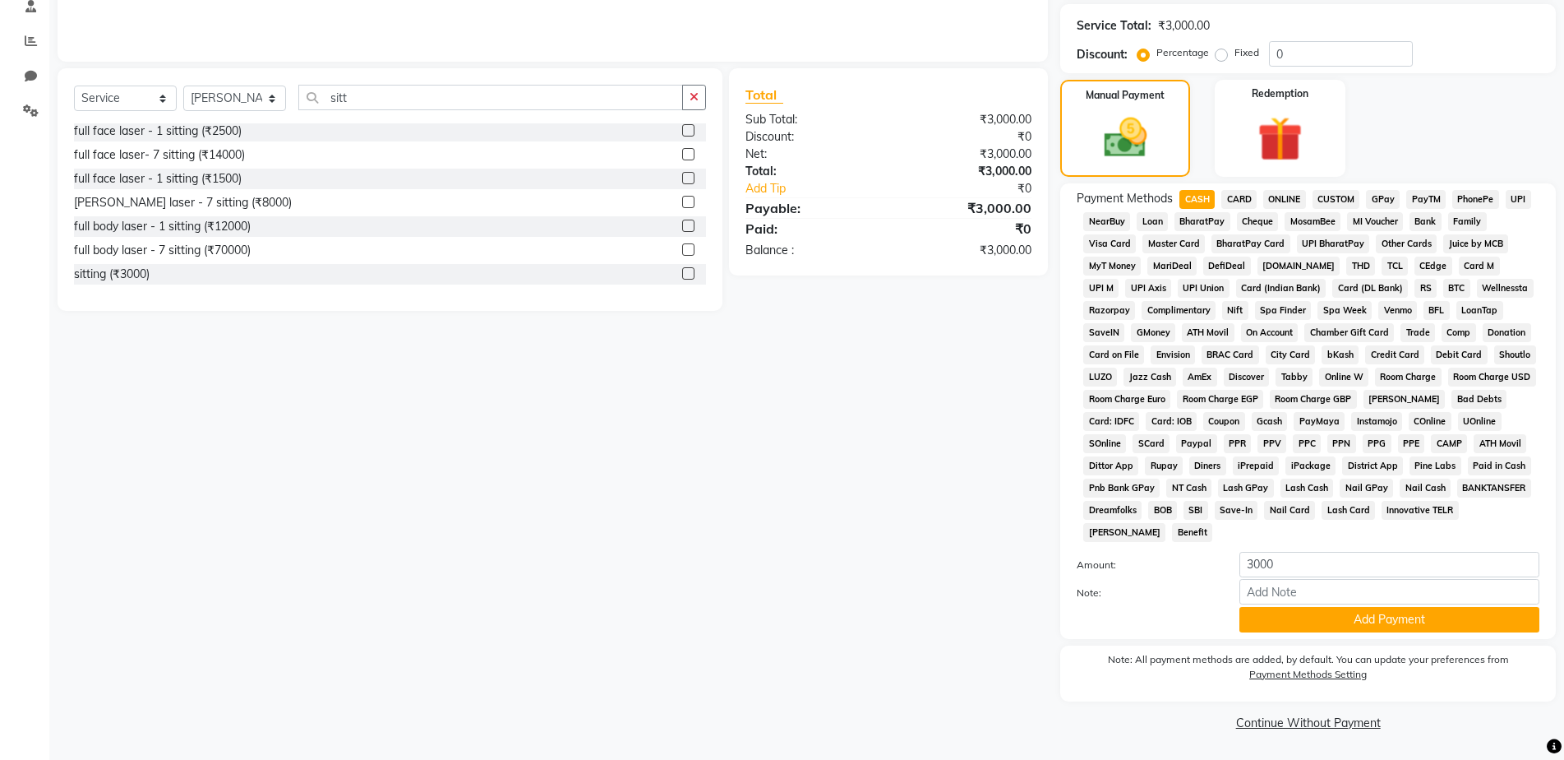 This screenshot has height=760, width=1564. What do you see at coordinates (1397, 310) in the screenshot?
I see `span: Venmo` at bounding box center [1397, 310].